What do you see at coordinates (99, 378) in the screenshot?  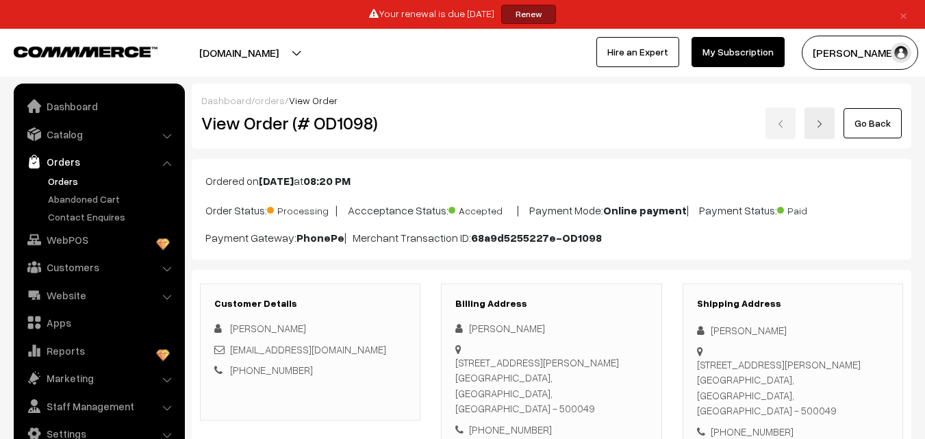 I see `a: Marketing` at bounding box center [99, 378].